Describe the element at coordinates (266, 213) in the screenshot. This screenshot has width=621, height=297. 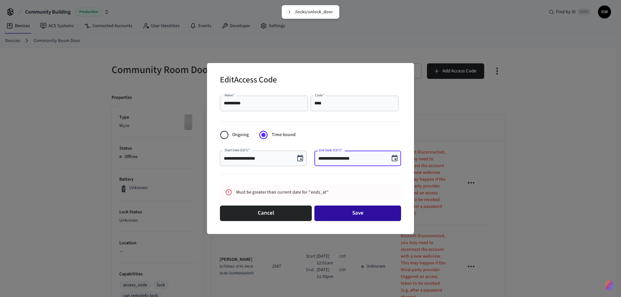
I see `button: Cancel` at that location.